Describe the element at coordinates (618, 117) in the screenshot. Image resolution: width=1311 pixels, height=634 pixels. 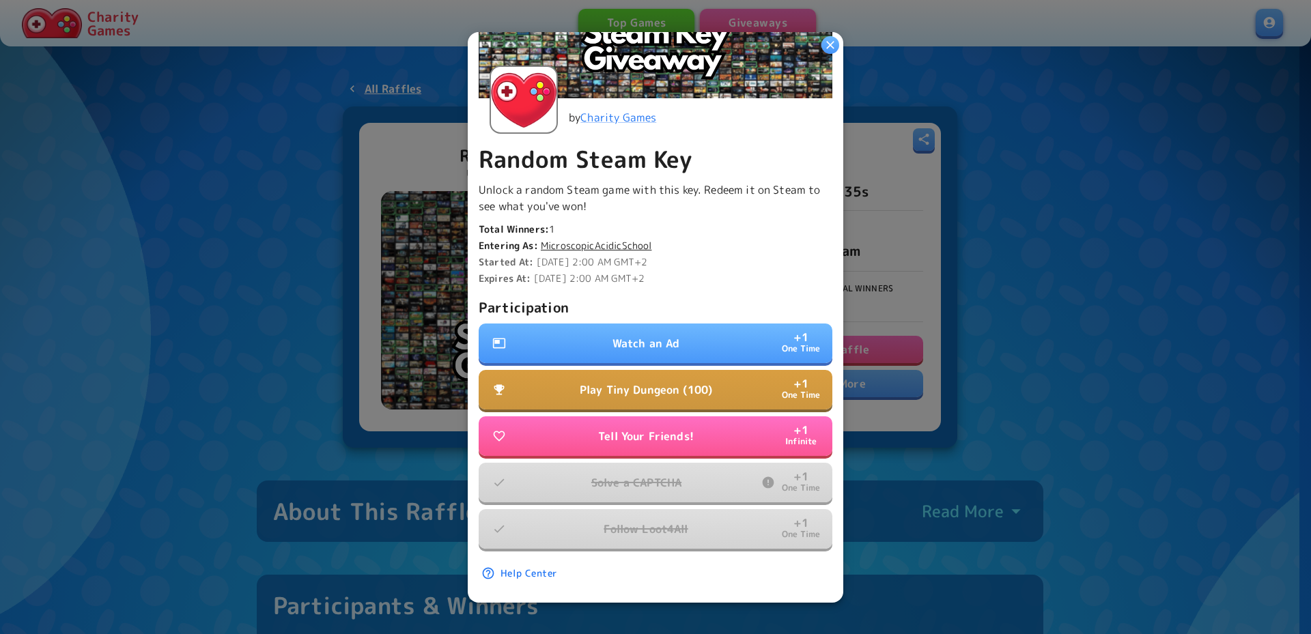
I see `a: Charity Games` at that location.